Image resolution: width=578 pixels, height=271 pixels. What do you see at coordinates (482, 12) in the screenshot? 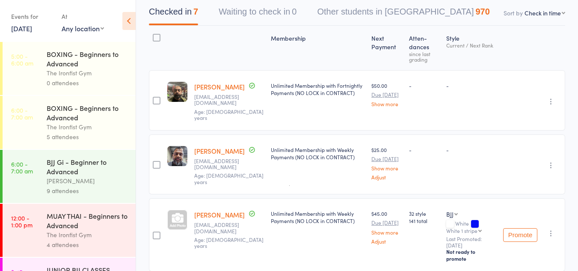
I see `div: 970` at bounding box center [482, 12].